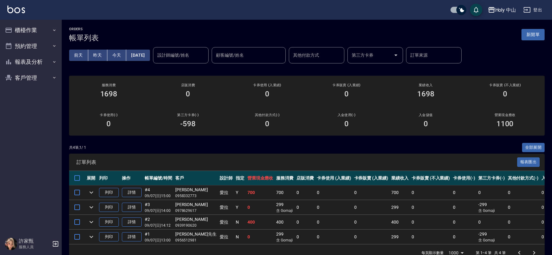 Image resolution: width=552 pixels, height=255 pixels. What do you see at coordinates (35, 247) in the screenshot?
I see `p: 服務人員` at bounding box center [35, 247].